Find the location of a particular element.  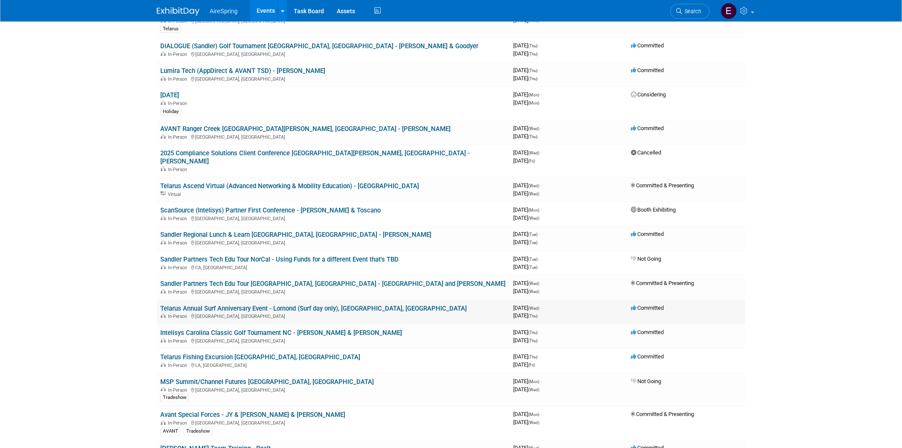

span: Considering is located at coordinates (649, 94).